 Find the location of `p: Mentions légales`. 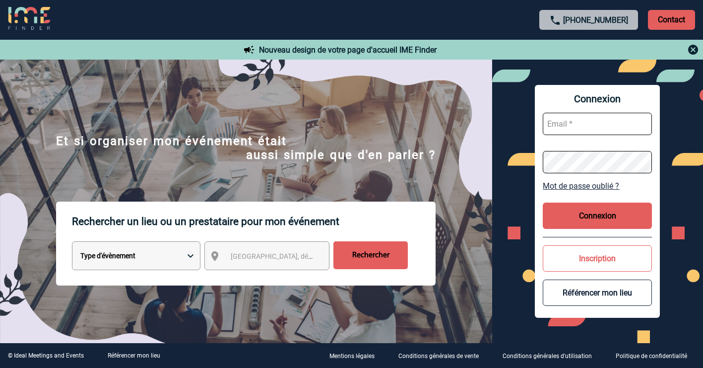

p: Mentions légales is located at coordinates (352, 356).